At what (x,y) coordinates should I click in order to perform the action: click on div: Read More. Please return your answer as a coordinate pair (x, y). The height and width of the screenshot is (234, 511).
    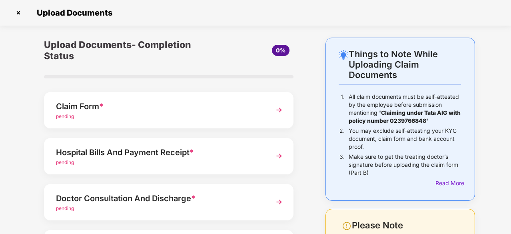
    Looking at the image, I should click on (448, 183).